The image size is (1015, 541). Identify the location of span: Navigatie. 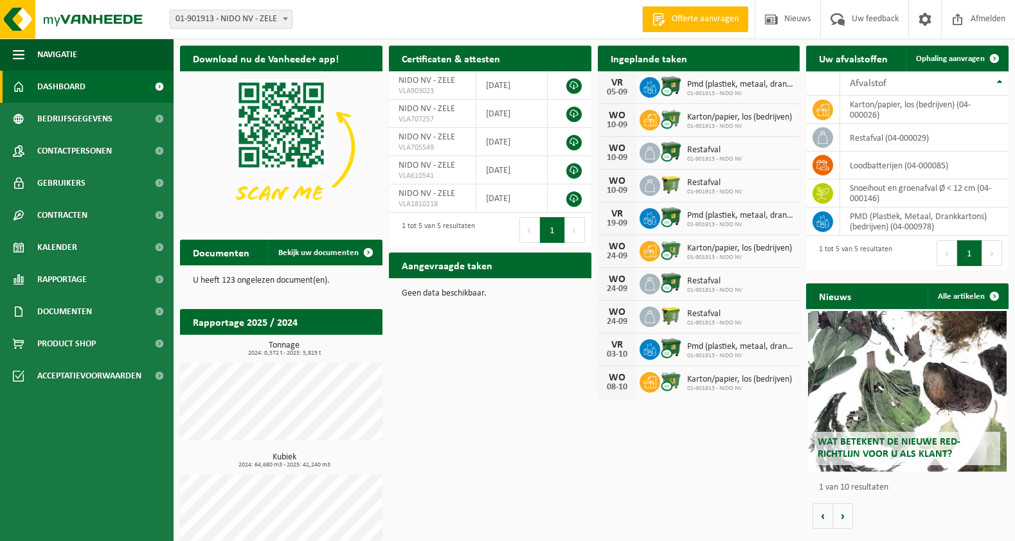
(57, 55).